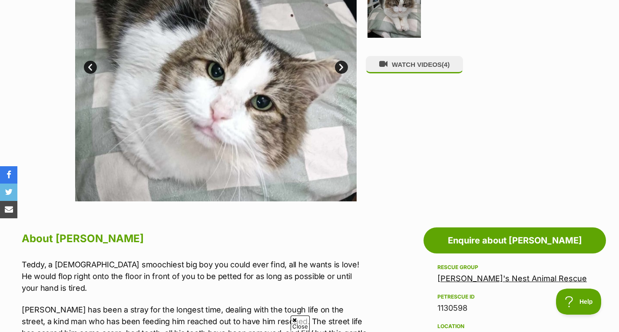 This screenshot has width=619, height=332. Describe the element at coordinates (515, 308) in the screenshot. I see `div: 1130598` at that location.